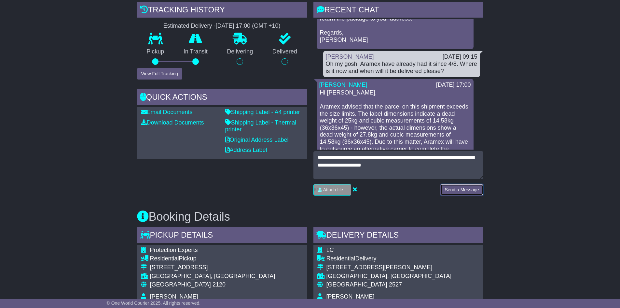 The image size is (620, 308). I want to click on button: View Full Tracking, so click(160, 74).